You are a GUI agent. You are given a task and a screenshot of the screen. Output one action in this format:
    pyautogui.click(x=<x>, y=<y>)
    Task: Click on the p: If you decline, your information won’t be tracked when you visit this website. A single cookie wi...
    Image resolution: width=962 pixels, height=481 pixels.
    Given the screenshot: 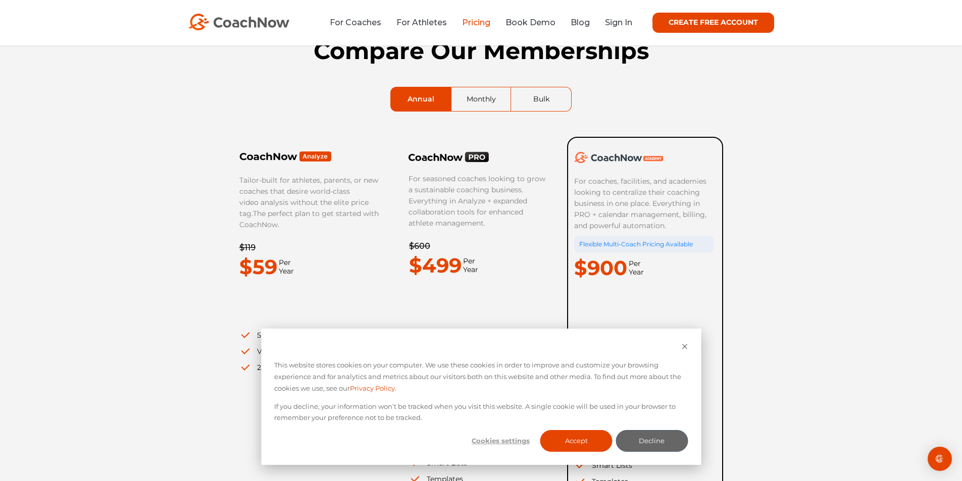 What is the action you would take?
    pyautogui.click(x=481, y=413)
    